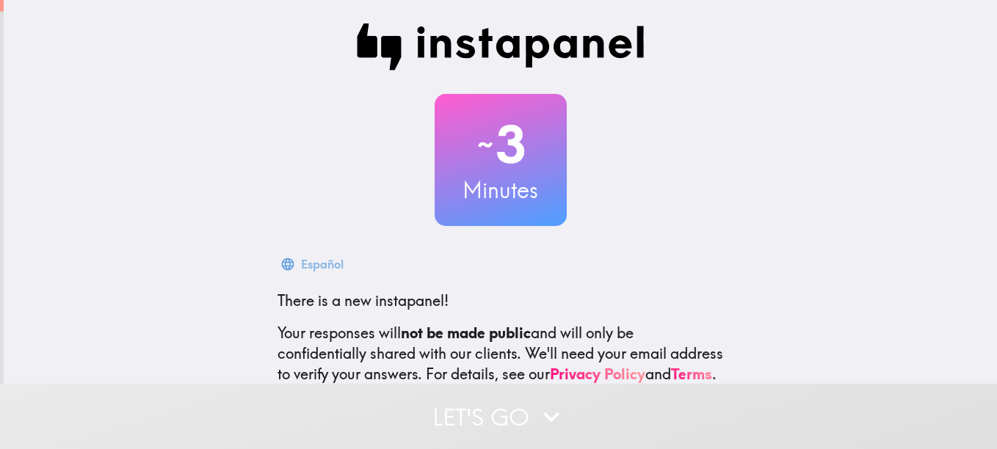 The image size is (997, 449). What do you see at coordinates (501, 145) in the screenshot?
I see `h2: 3` at bounding box center [501, 145].